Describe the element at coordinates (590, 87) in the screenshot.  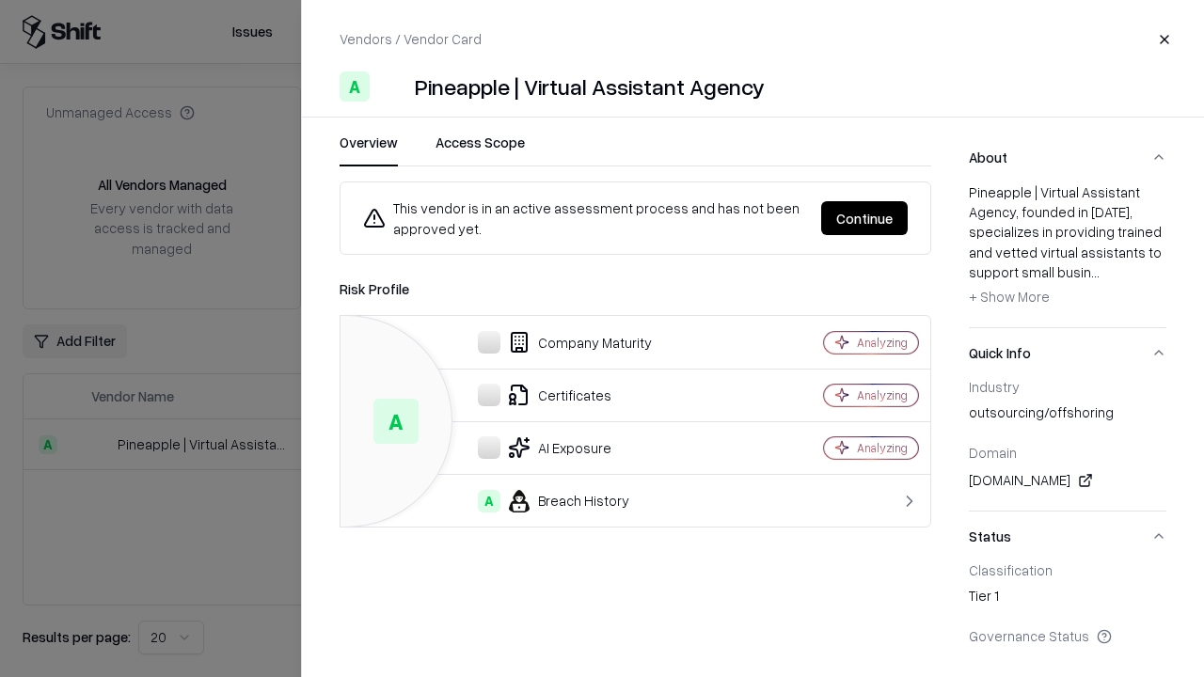
I see `div: Pineapple | Virtual Assistant Agency` at that location.